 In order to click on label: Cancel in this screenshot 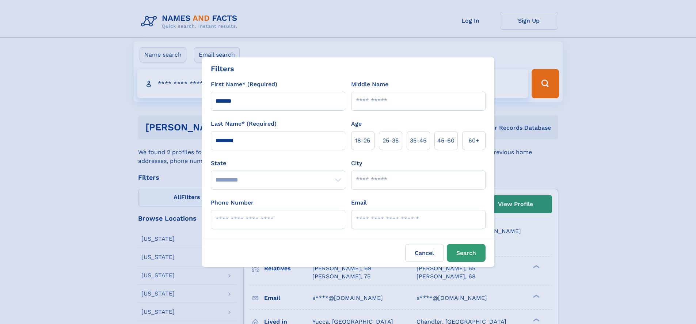, I will do `click(424, 253)`.